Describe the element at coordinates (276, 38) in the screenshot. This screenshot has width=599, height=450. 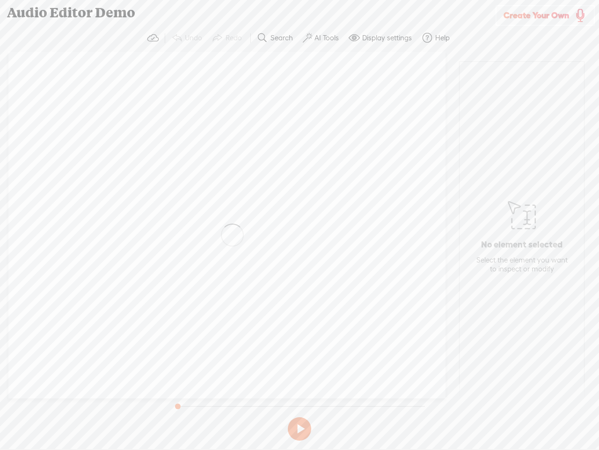
I see `button: Search` at that location.